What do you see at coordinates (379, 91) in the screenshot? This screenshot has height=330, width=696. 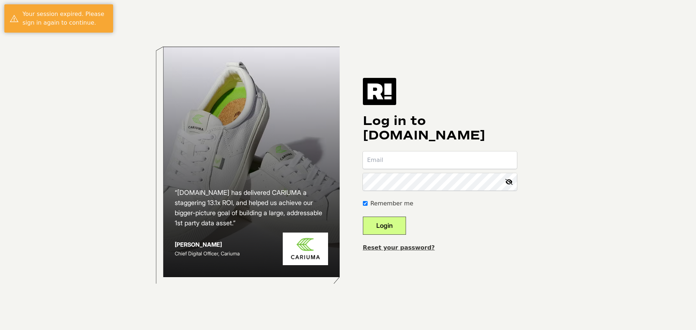 I see `img: Retention.com` at bounding box center [379, 91].